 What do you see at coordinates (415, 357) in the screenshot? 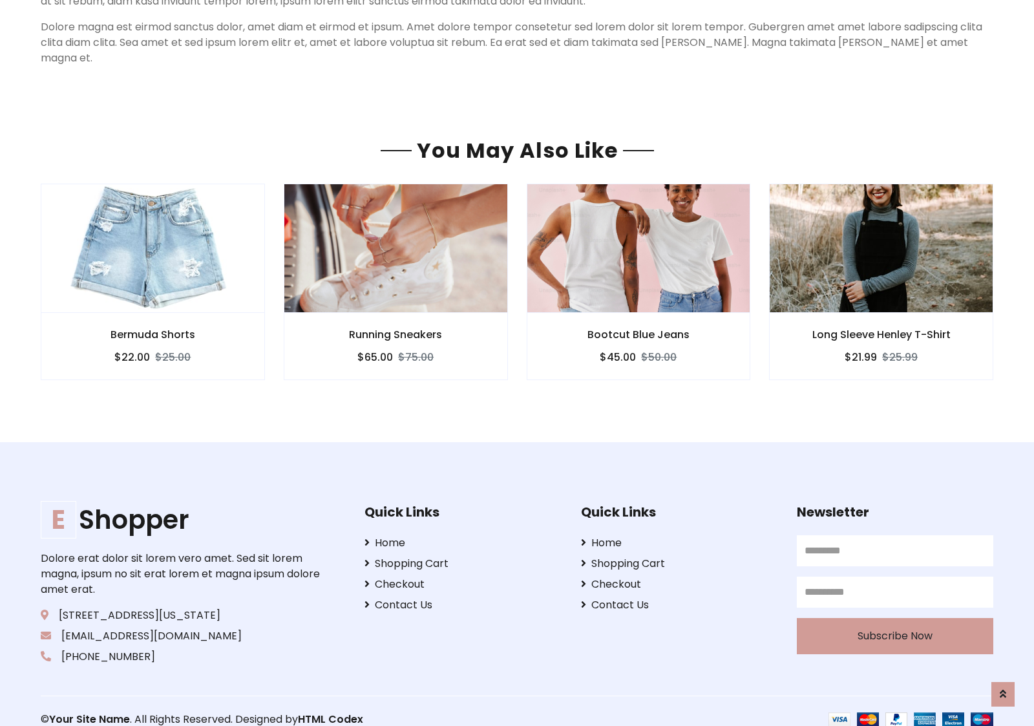
I see `del: $75.00` at bounding box center [415, 357].